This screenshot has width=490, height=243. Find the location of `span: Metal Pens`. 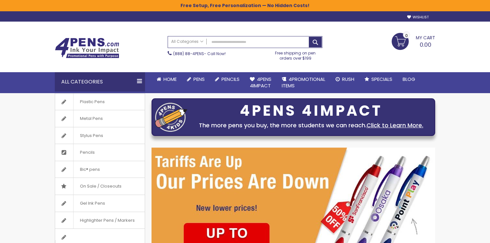

span: Metal Pens is located at coordinates (91, 119).